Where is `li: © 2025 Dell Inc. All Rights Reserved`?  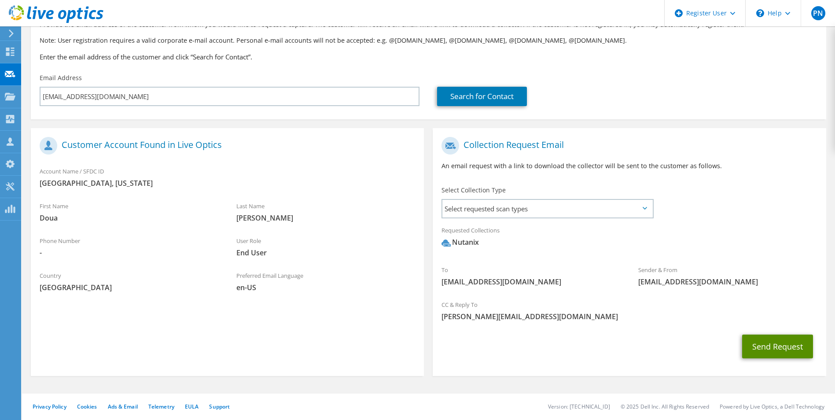 li: © 2025 Dell Inc. All Rights Reserved is located at coordinates (665, 406).